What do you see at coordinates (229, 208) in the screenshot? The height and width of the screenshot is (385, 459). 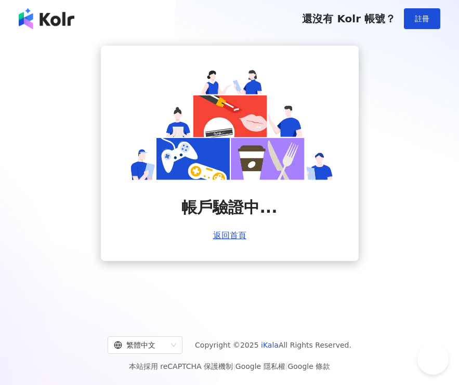 I see `span: 帳戶驗證中...` at bounding box center [229, 208].